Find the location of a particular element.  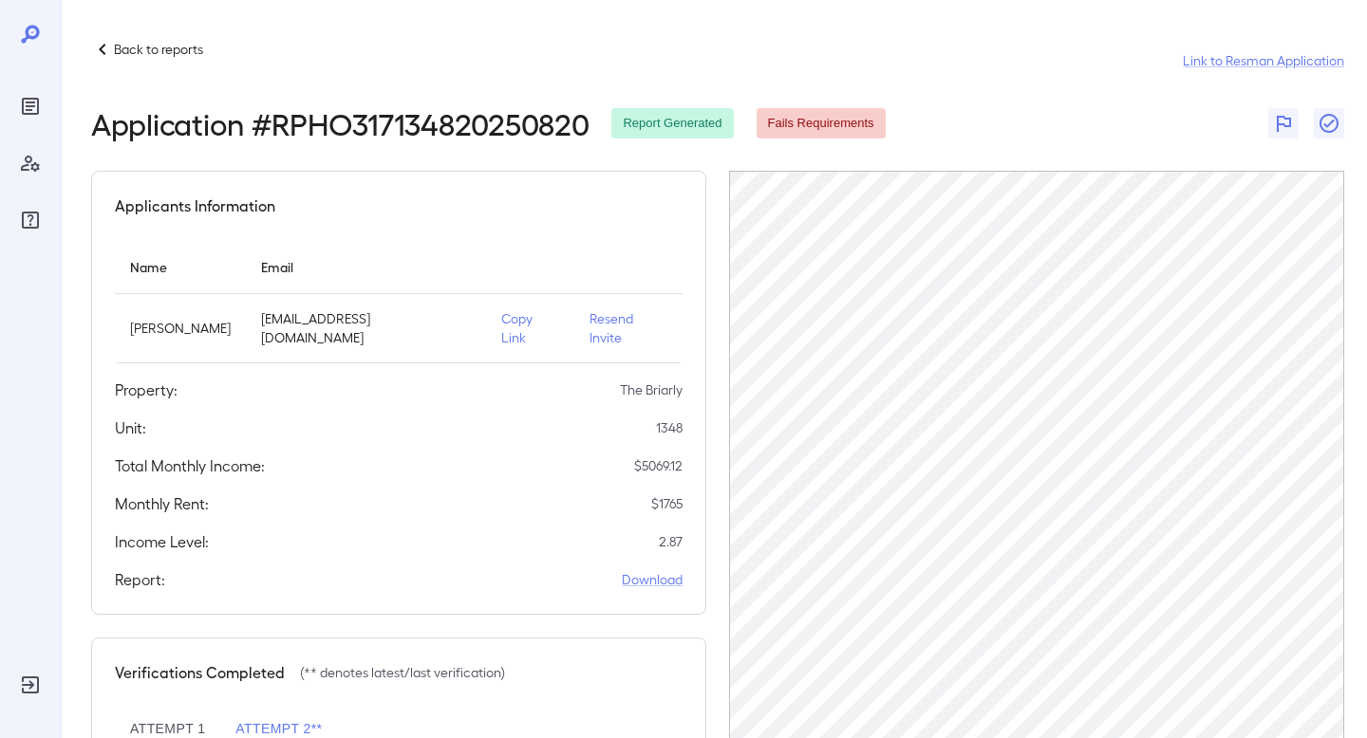

h5: Unit: is located at coordinates (130, 428).